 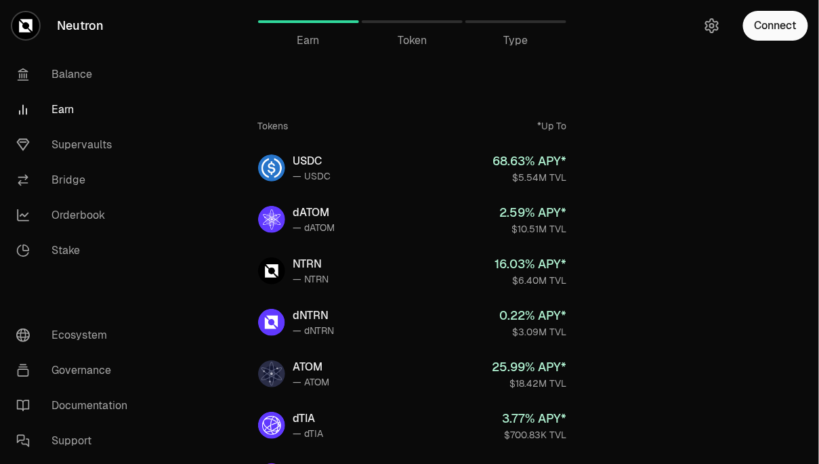 What do you see at coordinates (529, 161) in the screenshot?
I see `div: 68.63 % APY*` at bounding box center [529, 161].